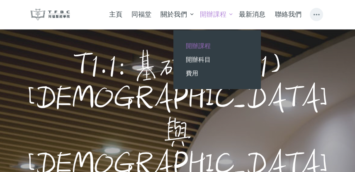  Describe the element at coordinates (141, 14) in the screenshot. I see `span: 同福堂` at that location.